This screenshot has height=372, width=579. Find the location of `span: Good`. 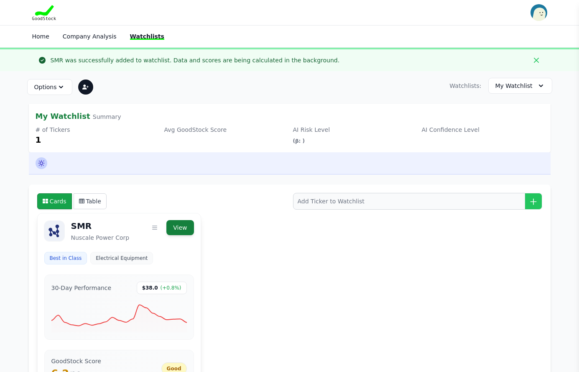

span: Good is located at coordinates (174, 369).